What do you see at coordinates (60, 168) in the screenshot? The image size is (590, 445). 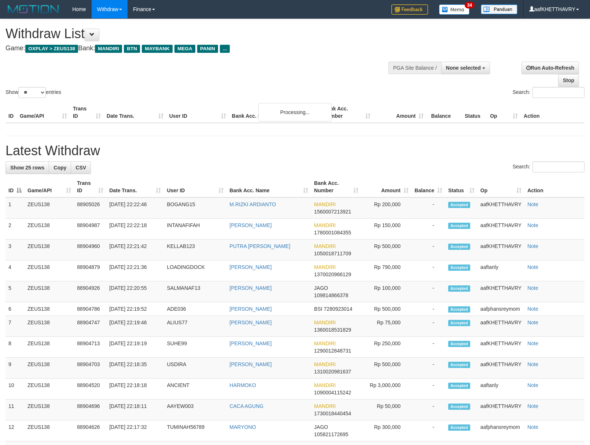 I see `a: Copy` at bounding box center [60, 168].